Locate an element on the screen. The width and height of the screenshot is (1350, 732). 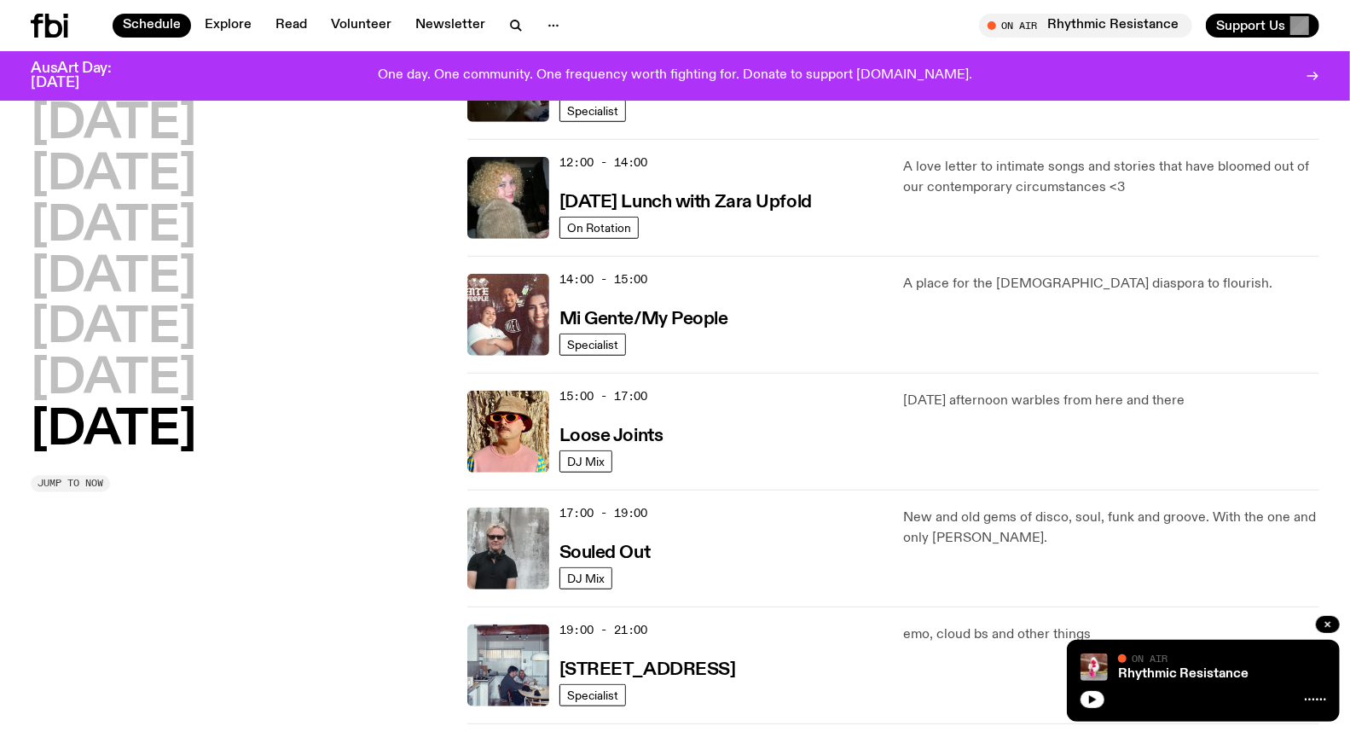
span: 14:00 - 15:00 is located at coordinates (604, 279).